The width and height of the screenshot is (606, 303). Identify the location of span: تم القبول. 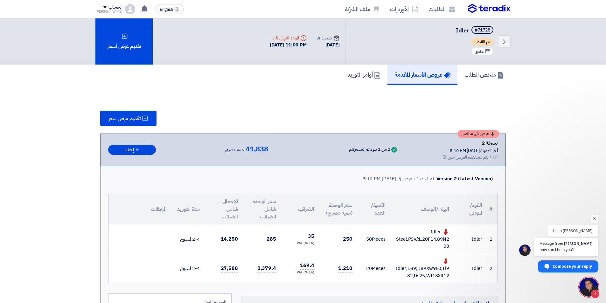
(482, 42).